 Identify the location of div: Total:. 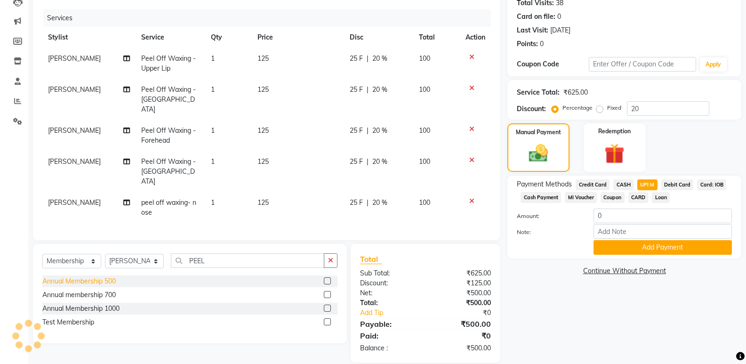
(389, 303).